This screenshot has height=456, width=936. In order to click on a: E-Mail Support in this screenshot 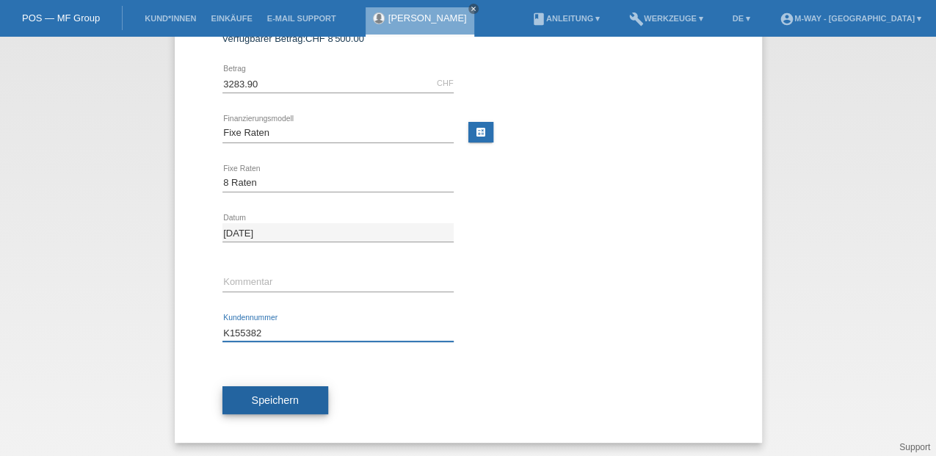, I will do `click(302, 18)`.